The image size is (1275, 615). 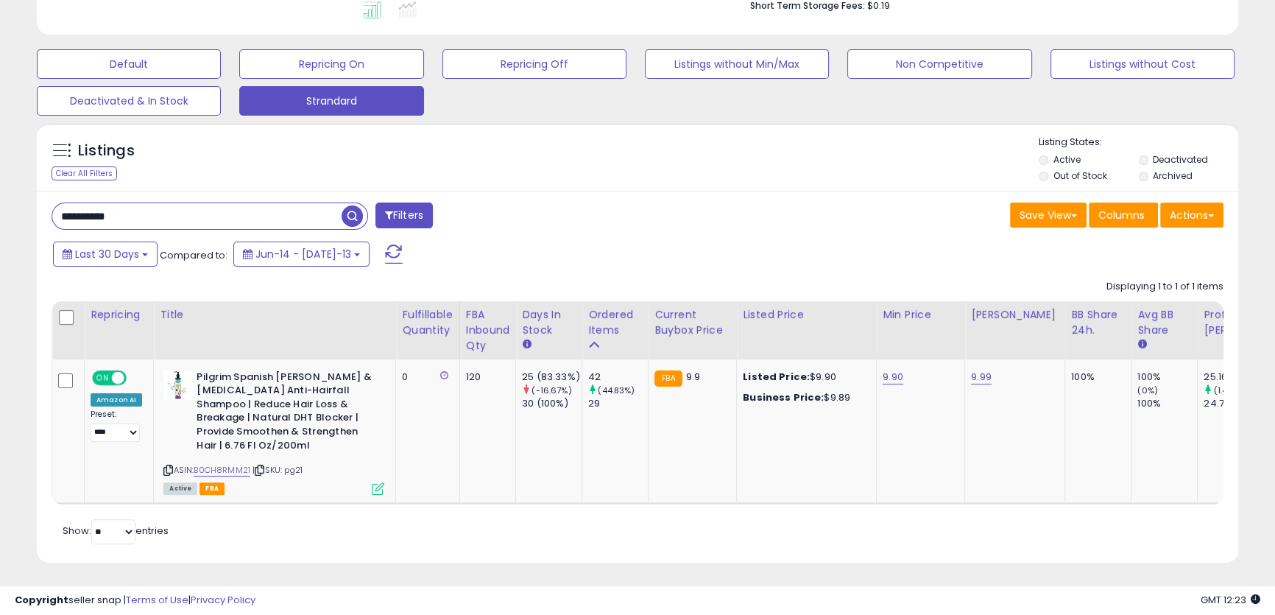 What do you see at coordinates (783, 397) in the screenshot?
I see `b: Business Price:` at bounding box center [783, 397].